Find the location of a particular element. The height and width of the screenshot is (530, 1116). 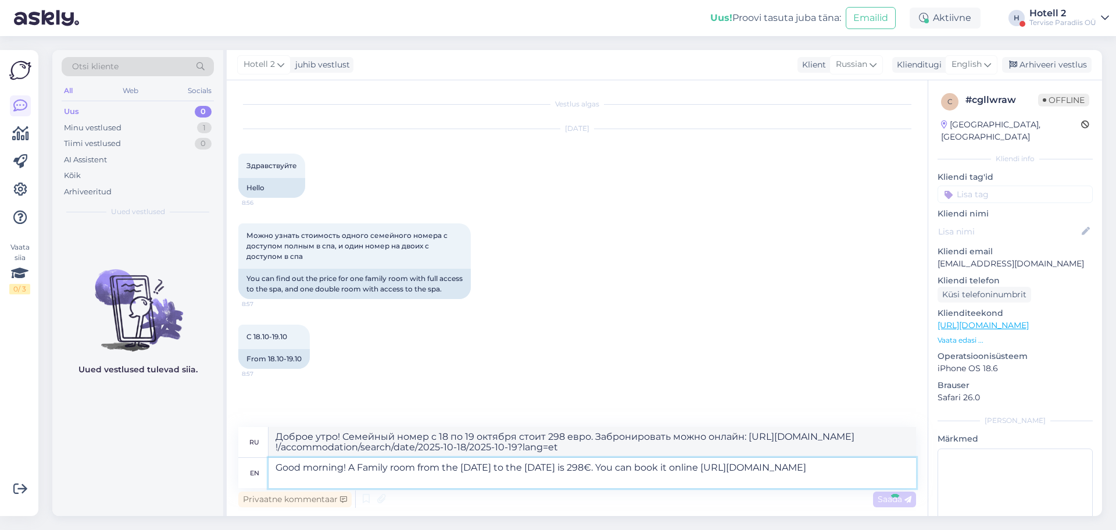

span: Otsi kliente is located at coordinates (95, 66).